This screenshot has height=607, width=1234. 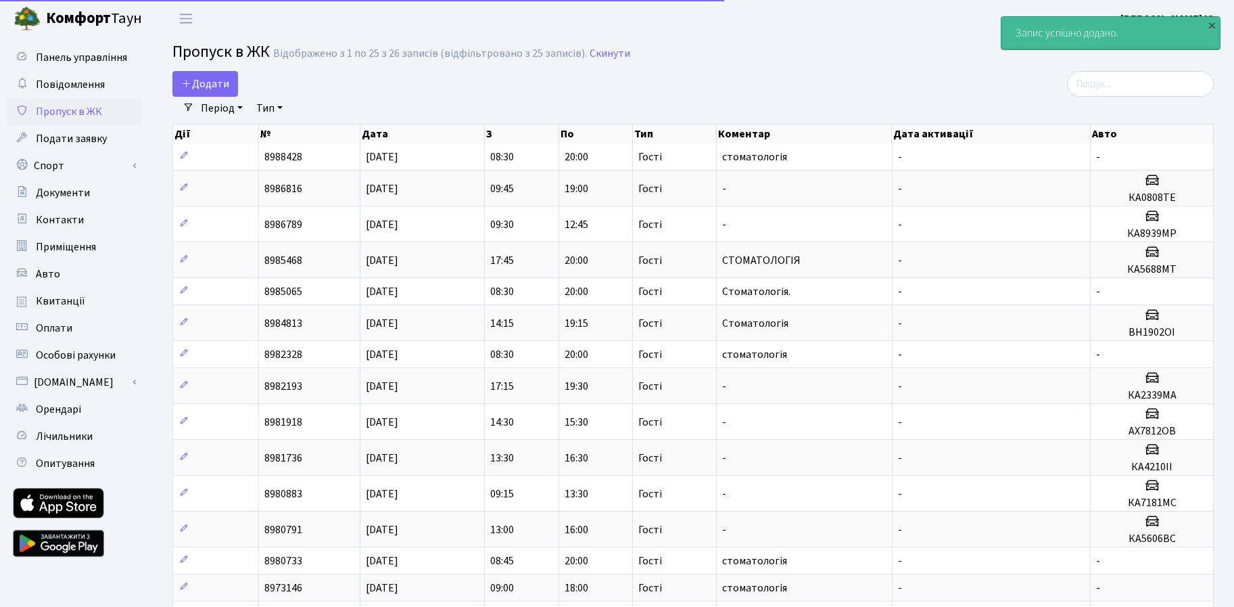 I want to click on h5: КА5688МТ, so click(x=1152, y=269).